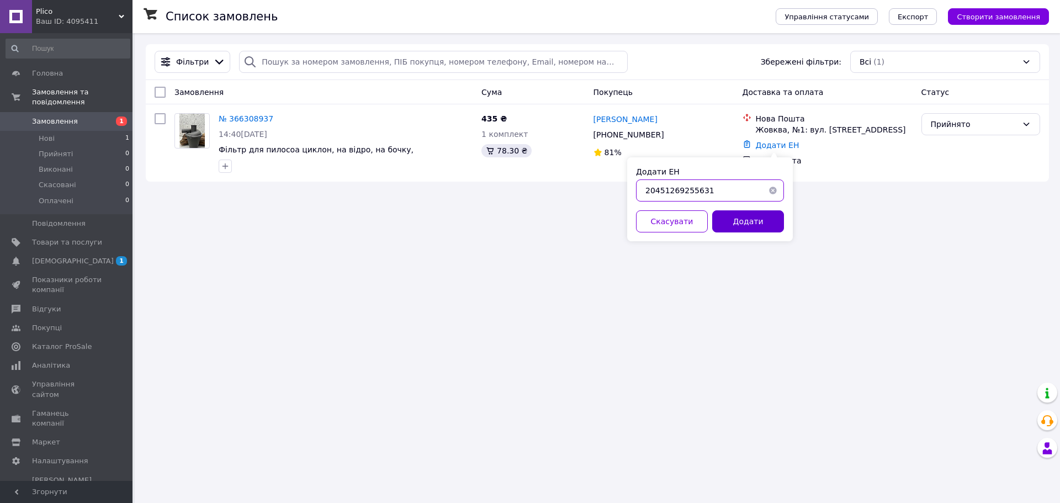 Image resolution: width=1060 pixels, height=503 pixels. Describe the element at coordinates (834, 119) in the screenshot. I see `div: Нова Пошта` at that location.